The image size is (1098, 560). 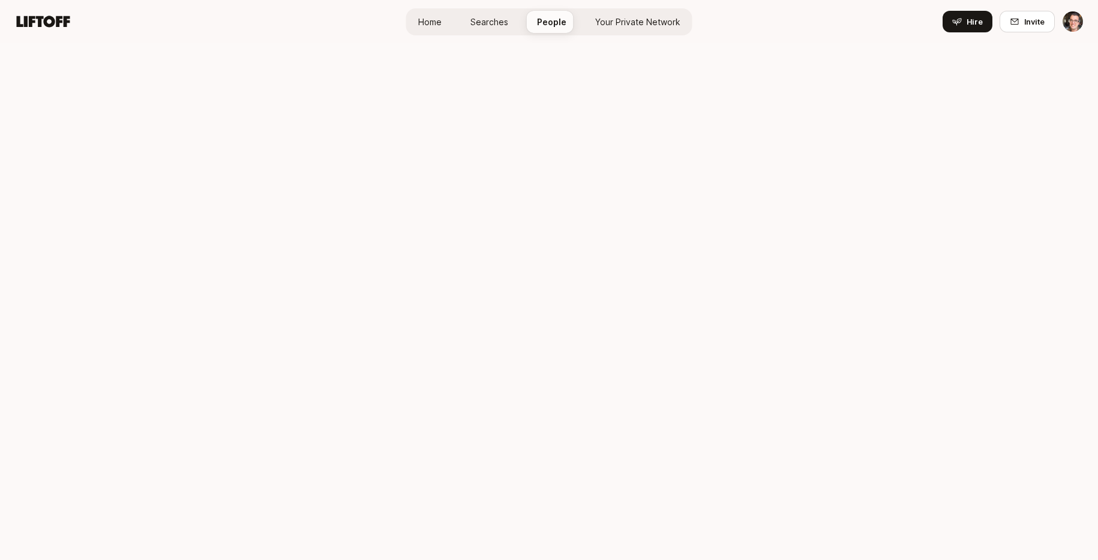 I want to click on span: Home, so click(x=429, y=22).